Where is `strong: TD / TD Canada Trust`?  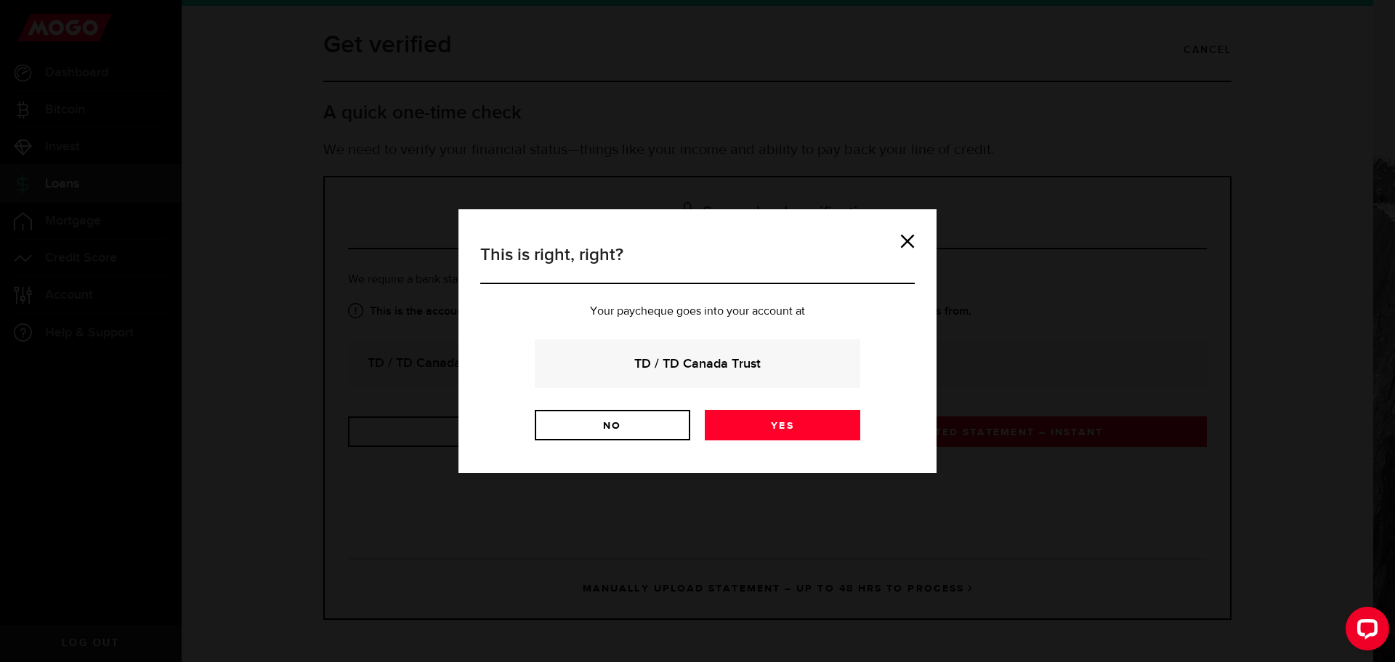 strong: TD / TD Canada Trust is located at coordinates (697, 363).